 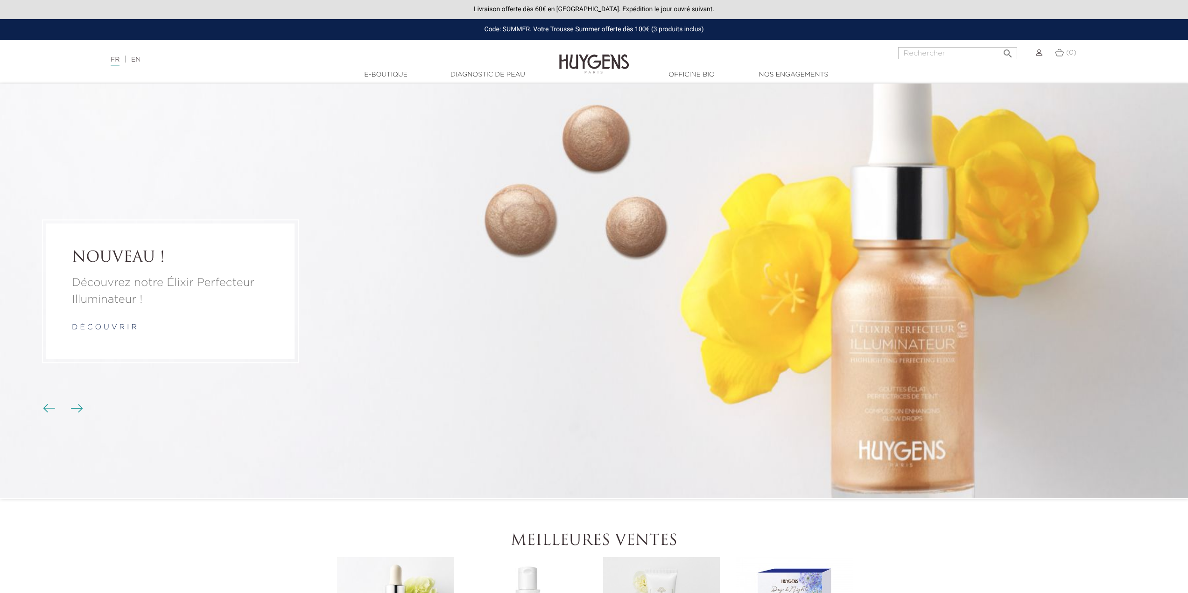 What do you see at coordinates (170, 291) in the screenshot?
I see `a: Découvrez notre Élixir Perfecteur Illuminateur !` at bounding box center [170, 291].